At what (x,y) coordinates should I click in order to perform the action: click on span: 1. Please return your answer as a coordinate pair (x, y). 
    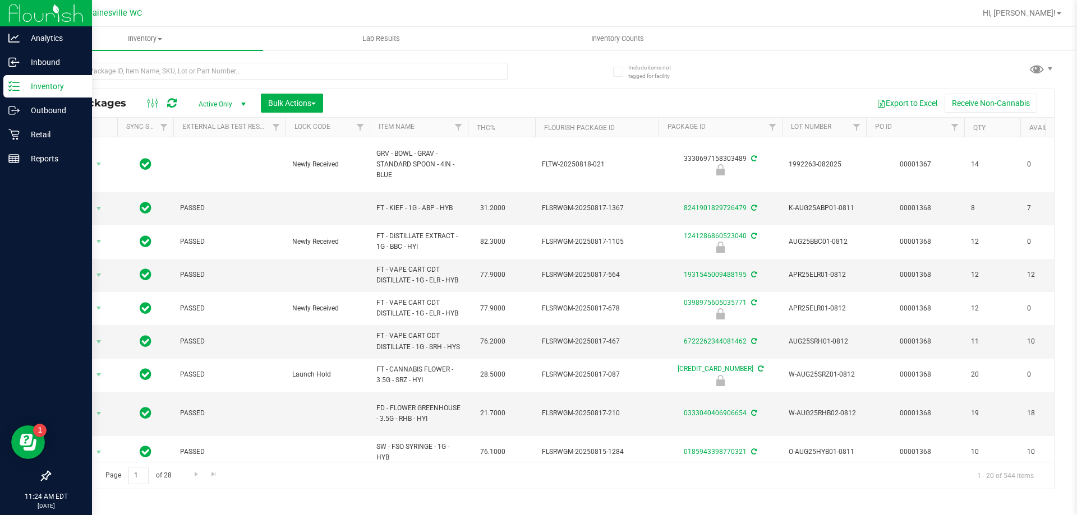
    Looking at the image, I should click on (7, 6).